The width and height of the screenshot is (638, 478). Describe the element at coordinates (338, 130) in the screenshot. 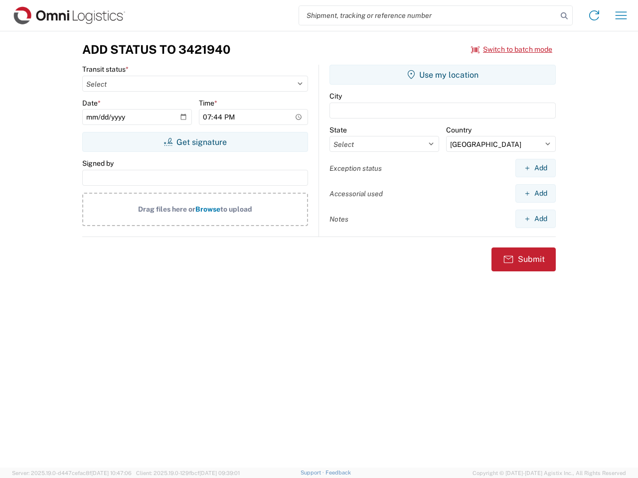

I see `label: State` at that location.